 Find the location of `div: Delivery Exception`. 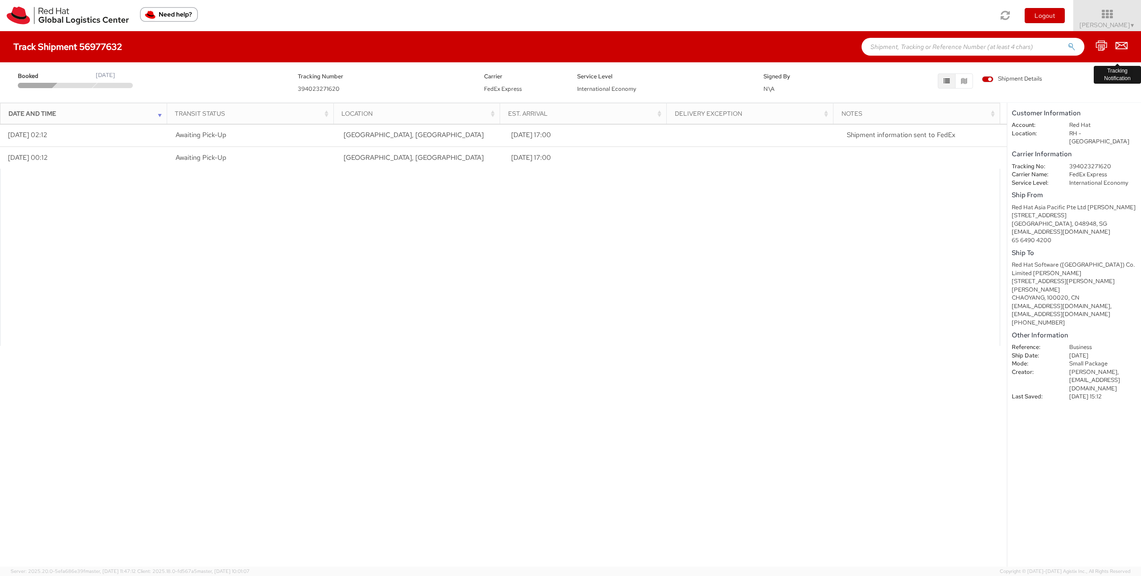

div: Delivery Exception is located at coordinates (752, 114).